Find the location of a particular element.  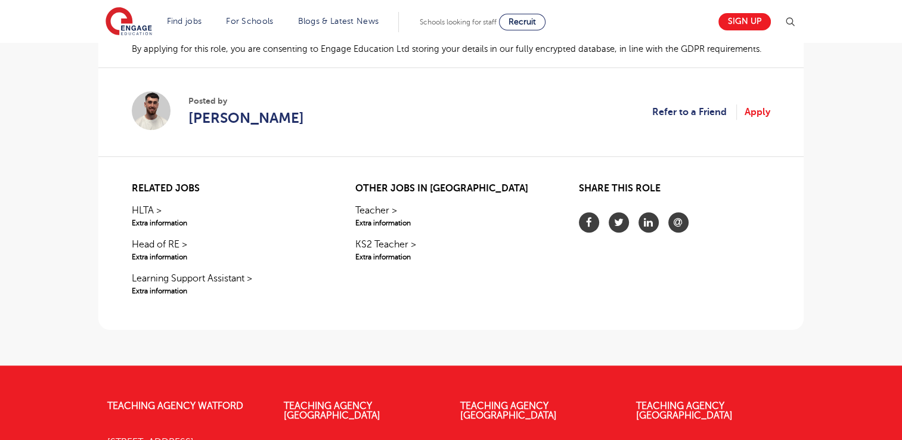

a: Head of RE >Extra information is located at coordinates (227, 250).